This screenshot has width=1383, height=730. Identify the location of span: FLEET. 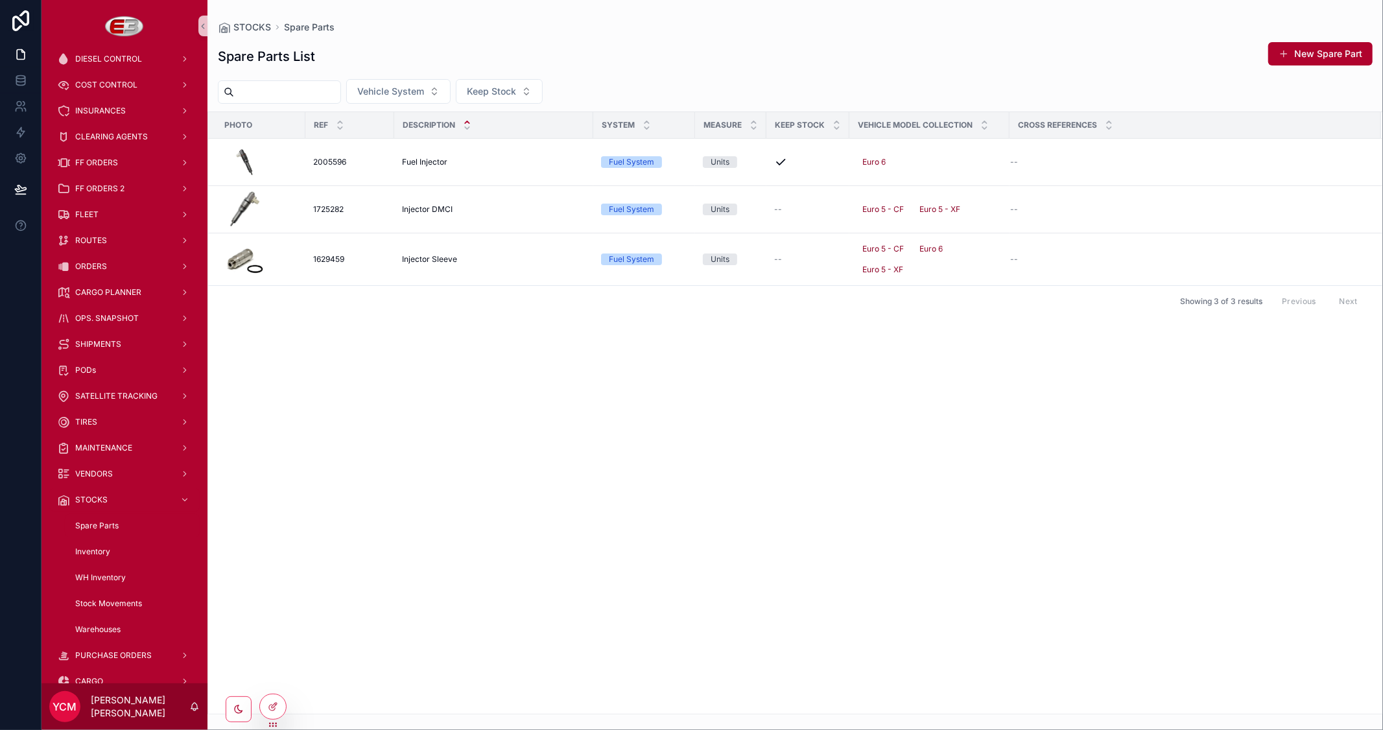
(87, 215).